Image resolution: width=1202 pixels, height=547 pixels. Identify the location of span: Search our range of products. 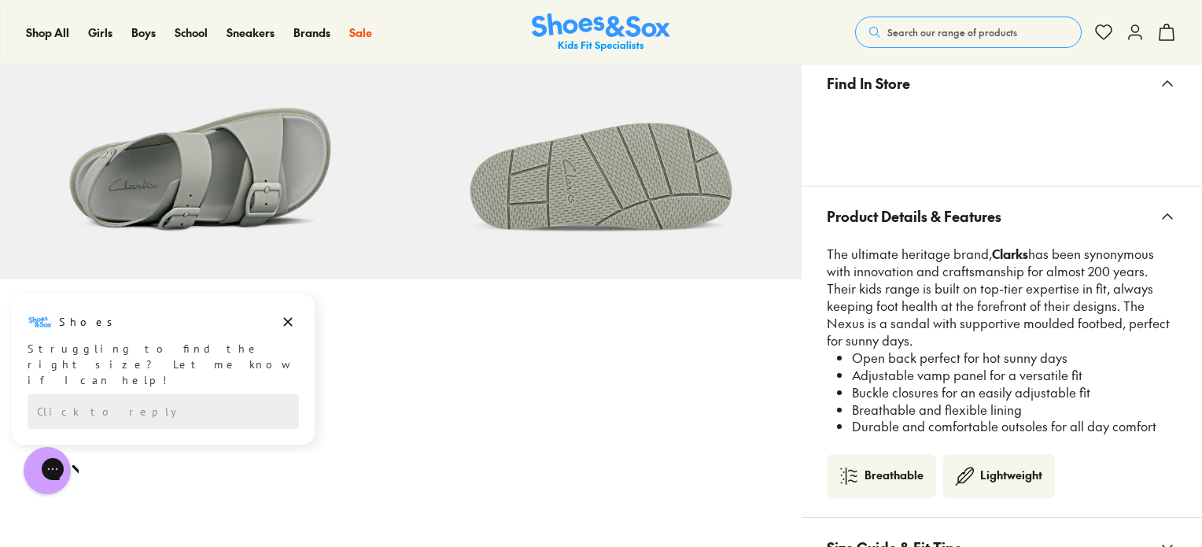
(952, 32).